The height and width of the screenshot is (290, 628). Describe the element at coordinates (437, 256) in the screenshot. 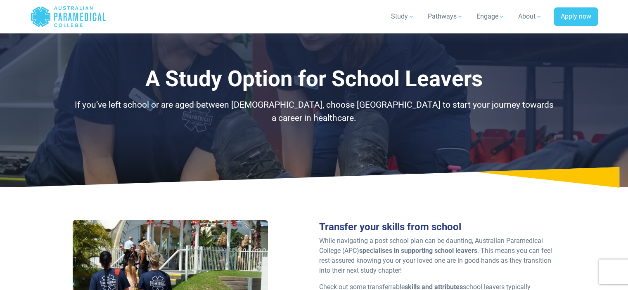

I see `p: While navigating a post-school plan can be daunting, Australian Paramedical College (APC) . This ...` at that location.